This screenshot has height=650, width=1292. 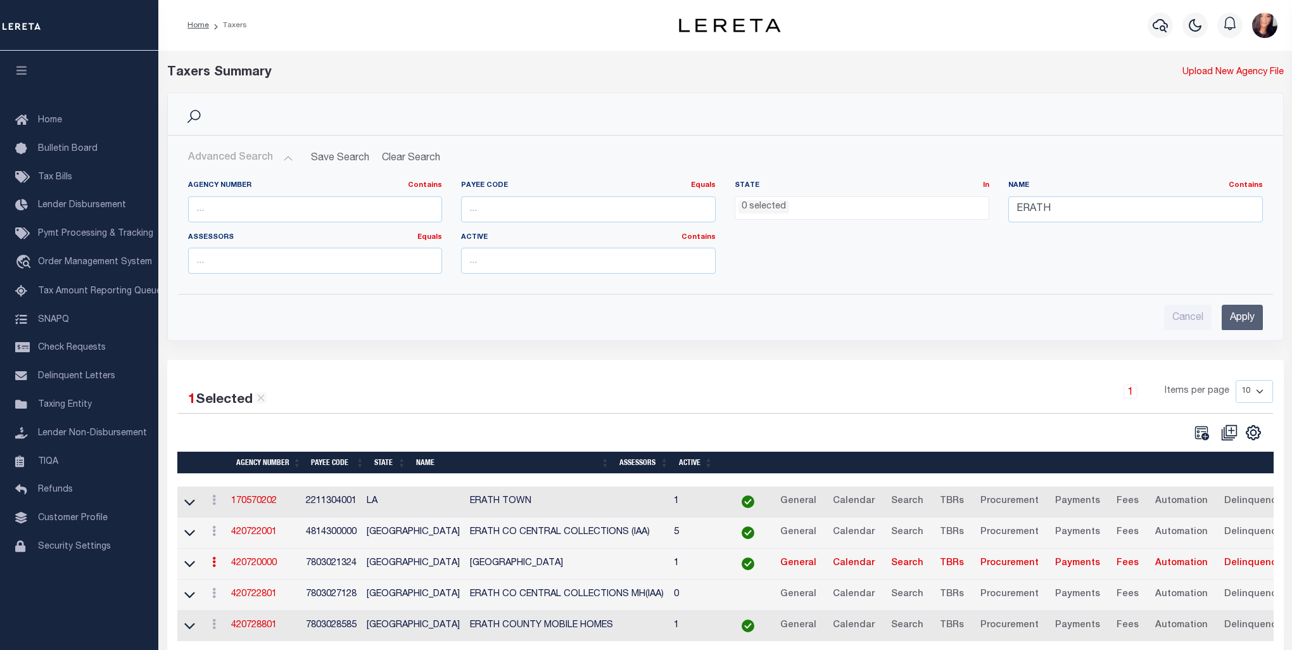 What do you see at coordinates (331, 626) in the screenshot?
I see `td: 7803028585` at bounding box center [331, 626].